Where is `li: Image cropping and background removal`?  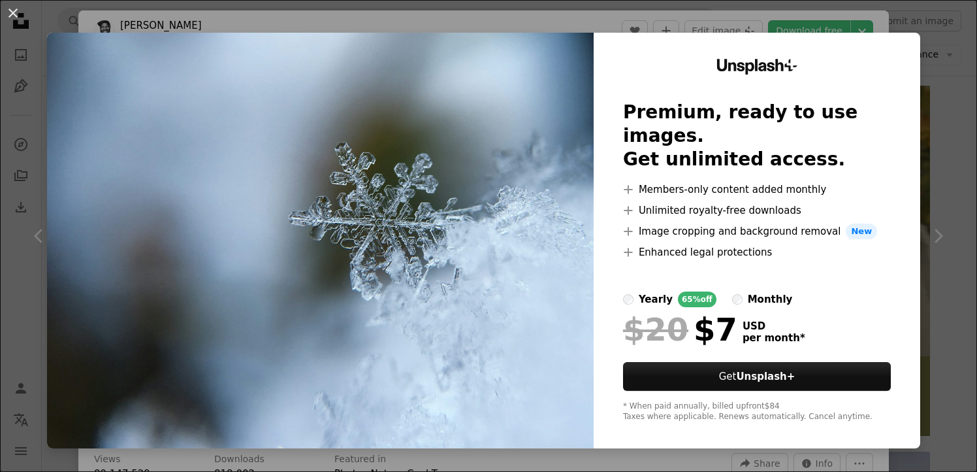 li: Image cropping and background removal is located at coordinates (757, 231).